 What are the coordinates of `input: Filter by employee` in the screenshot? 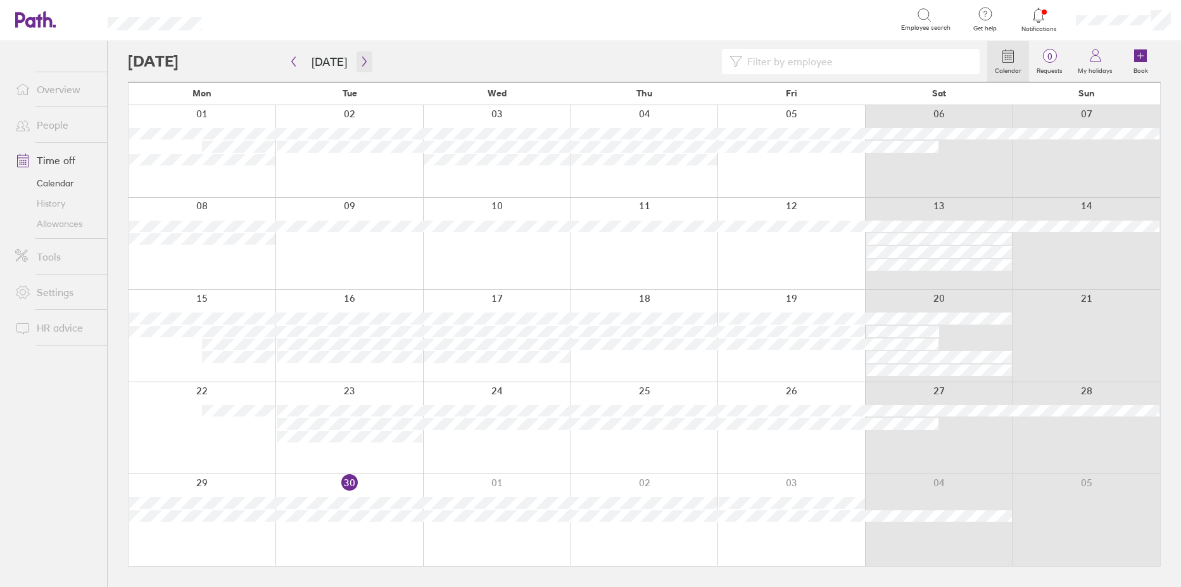 It's located at (857, 61).